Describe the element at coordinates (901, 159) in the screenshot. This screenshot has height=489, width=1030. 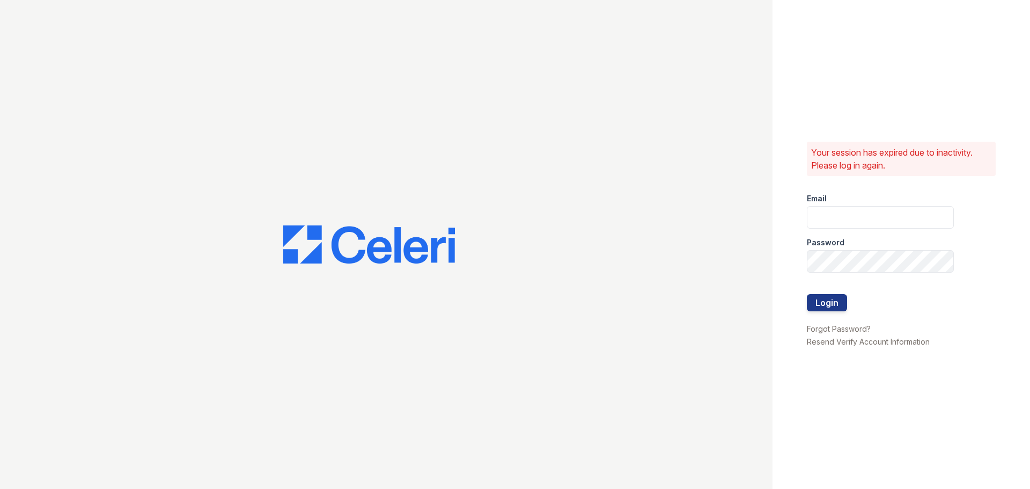
I see `p: Your session has expired due to inactivity. Please log in again.` at that location.